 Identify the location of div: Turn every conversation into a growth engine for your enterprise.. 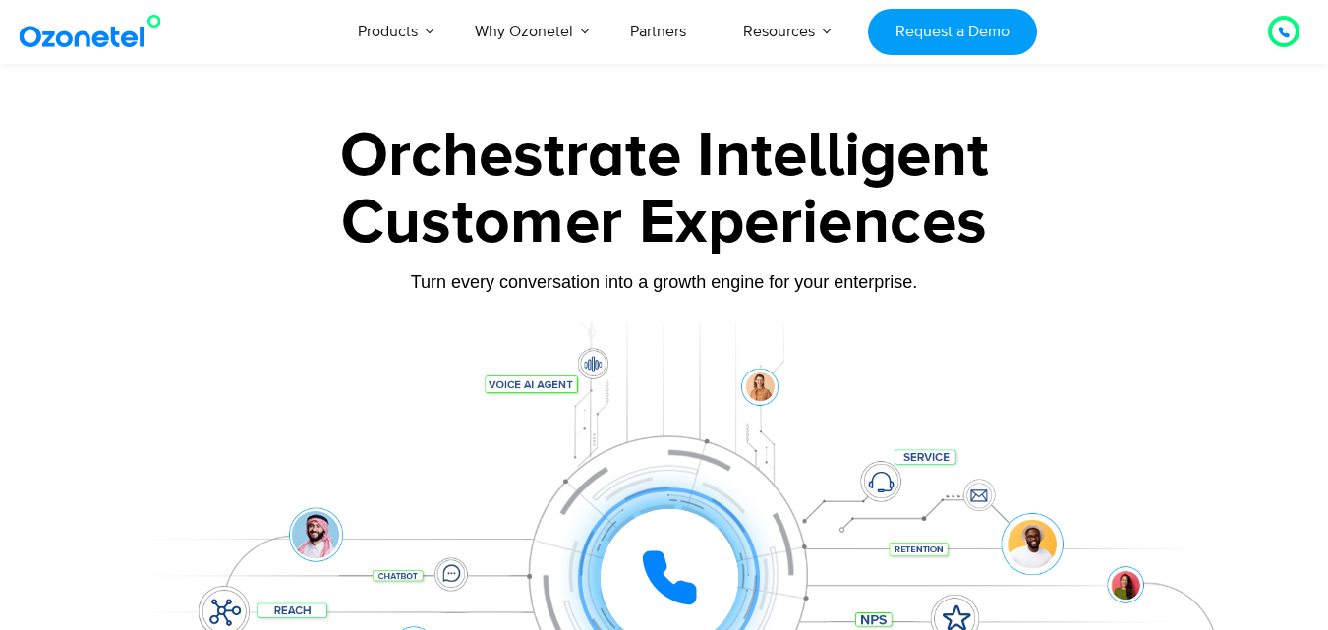
(664, 282).